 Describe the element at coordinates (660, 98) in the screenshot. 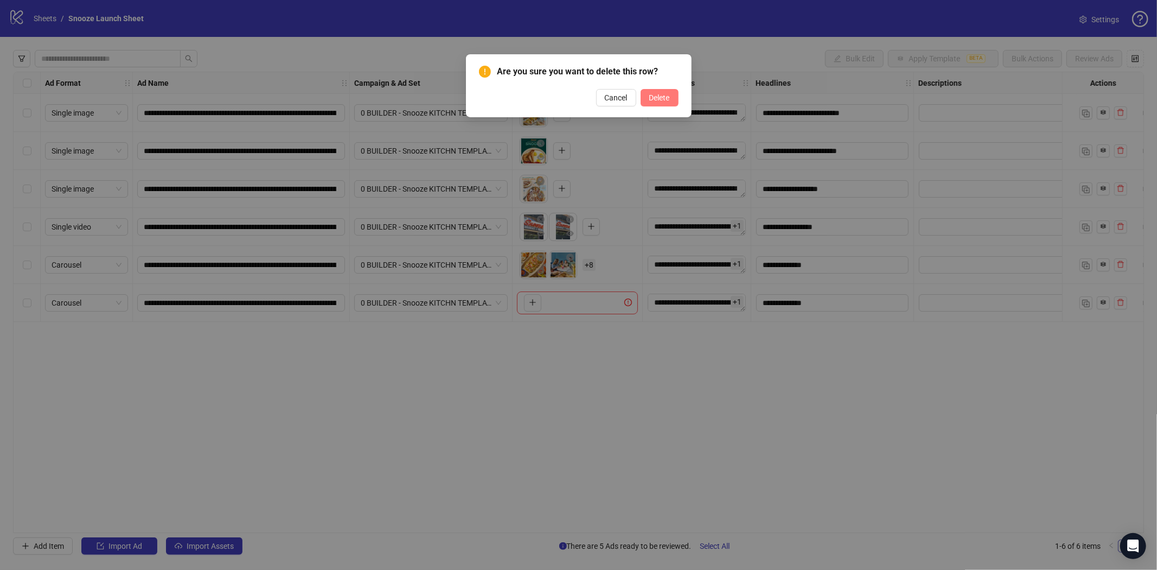

I see `span: Delete` at that location.